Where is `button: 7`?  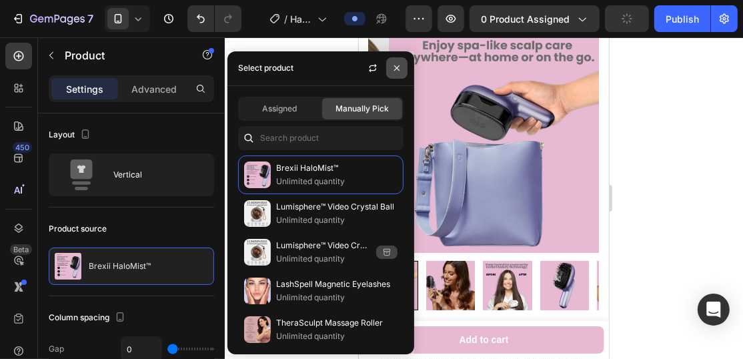
button: 7 is located at coordinates (52, 19).